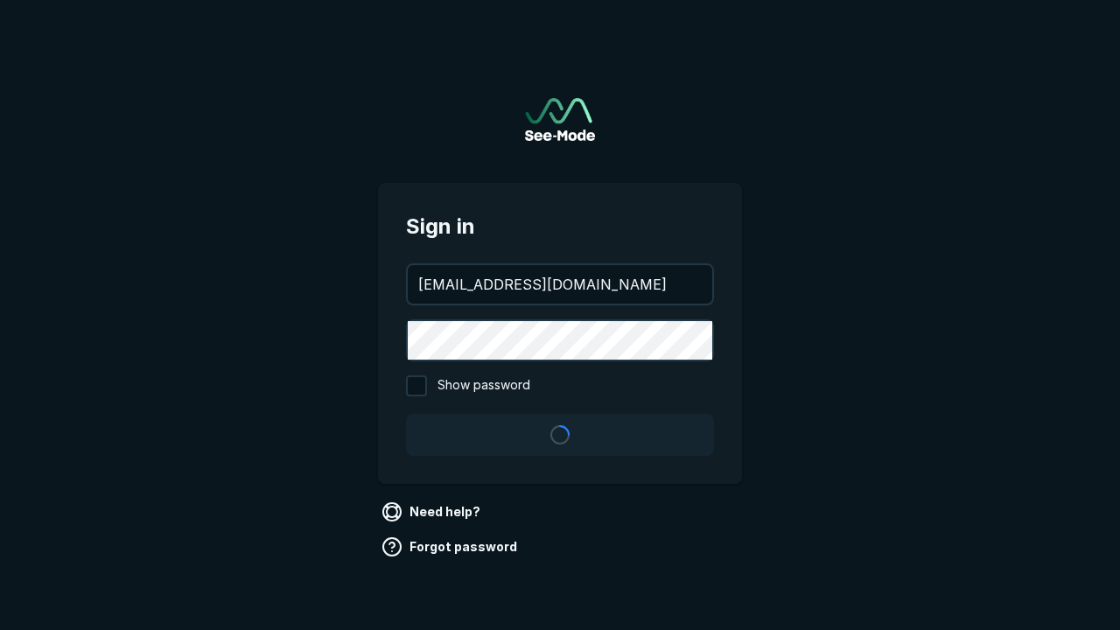  I want to click on img: See-Mode Logo, so click(560, 119).